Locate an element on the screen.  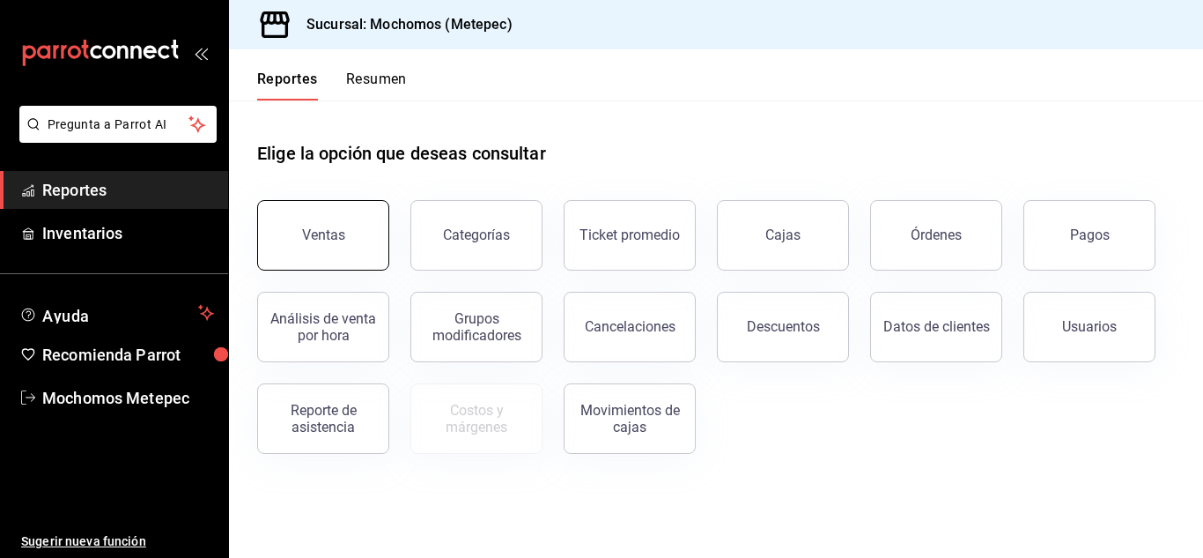
button: Resumen is located at coordinates (376, 85).